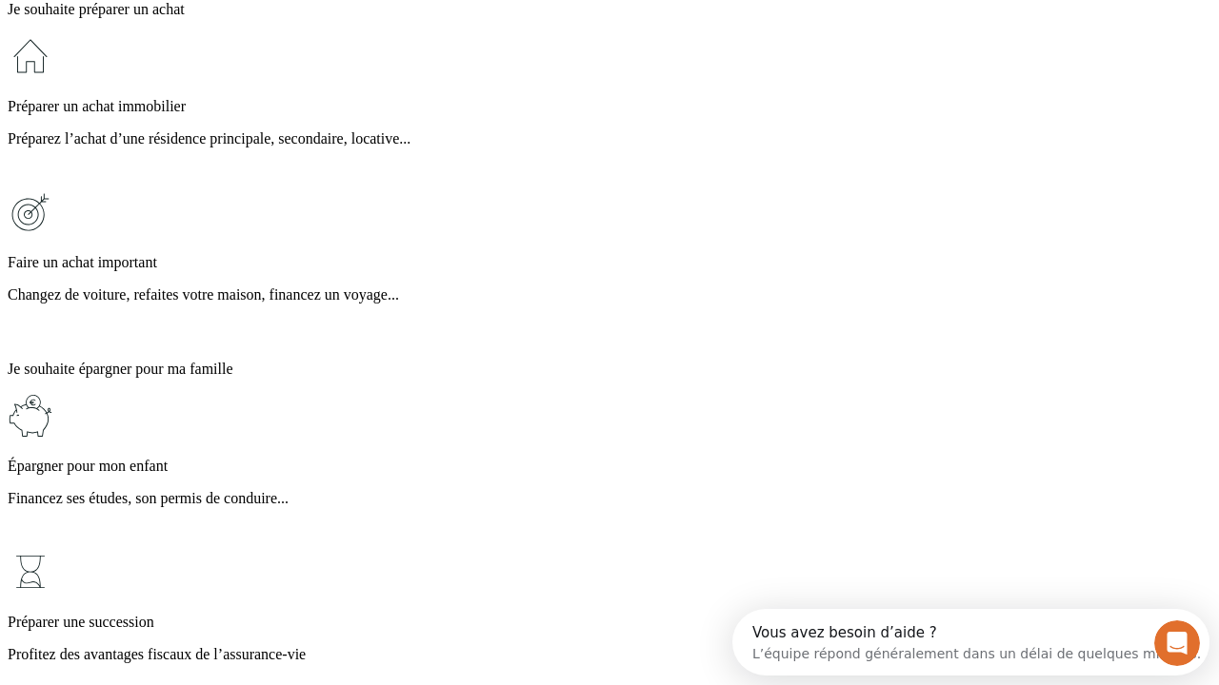 This screenshot has width=1219, height=685. Describe the element at coordinates (609, 499) in the screenshot. I see `p: Financez ses études, son permis de conduire...` at that location.